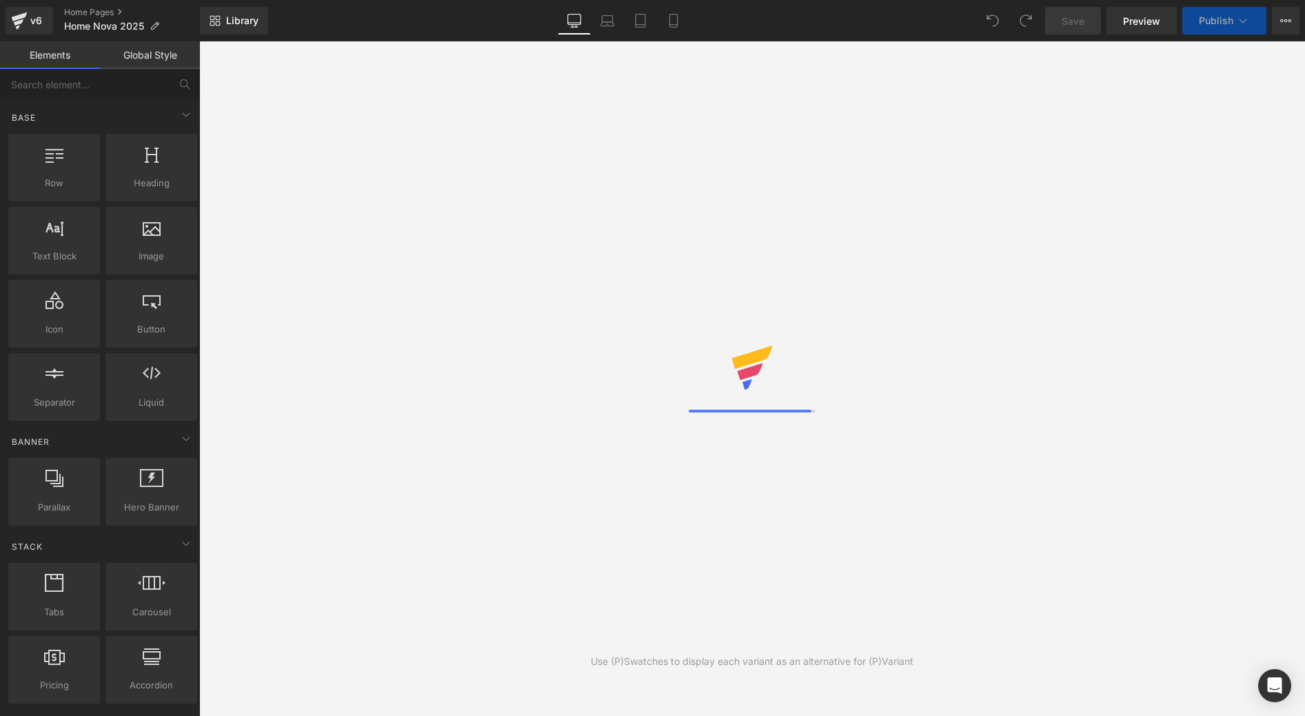 Image resolution: width=1305 pixels, height=716 pixels. What do you see at coordinates (234, 21) in the screenshot?
I see `a: New Library` at bounding box center [234, 21].